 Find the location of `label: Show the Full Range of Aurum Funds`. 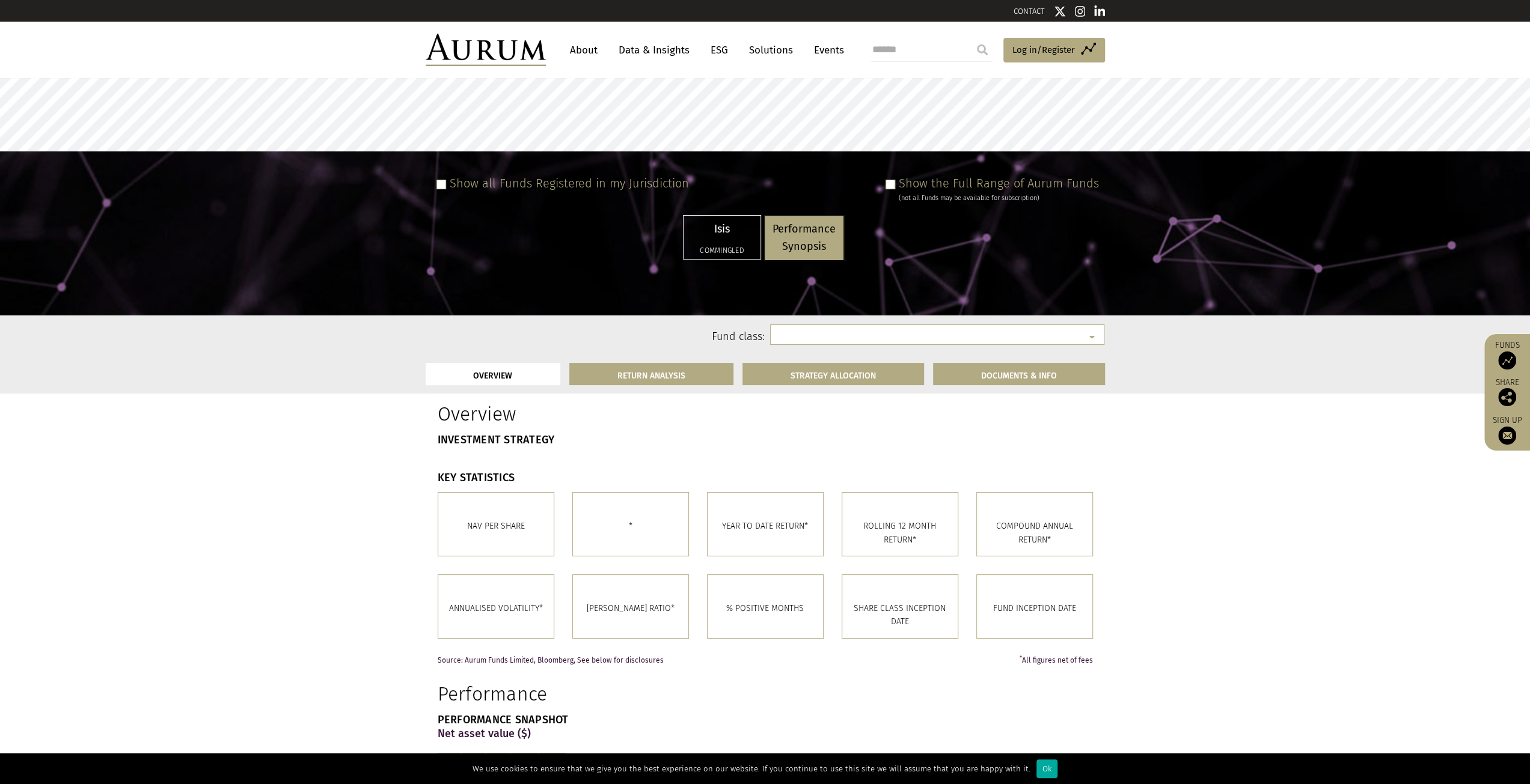

label: Show the Full Range of Aurum Funds is located at coordinates (999, 183).